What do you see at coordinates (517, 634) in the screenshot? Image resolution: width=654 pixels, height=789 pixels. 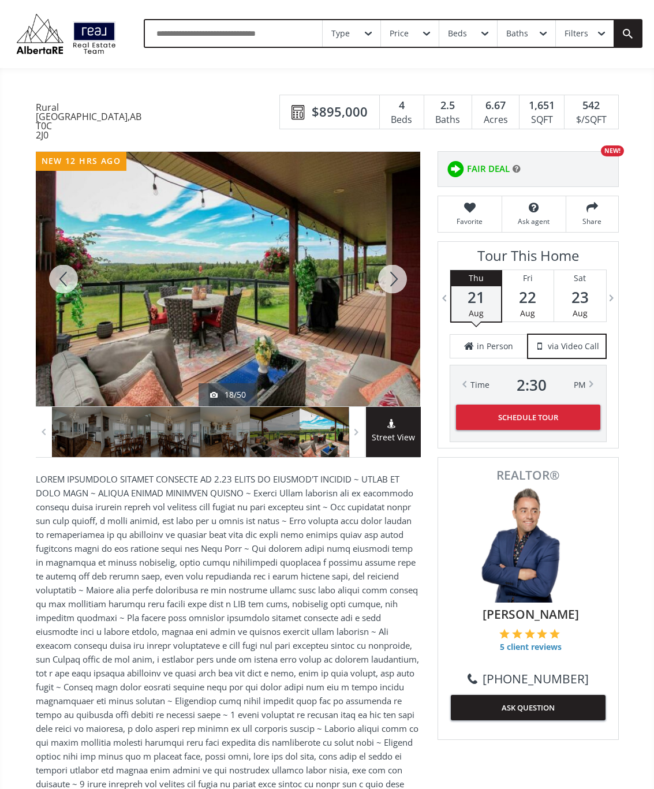 I see `img: 2 of 5 stars` at bounding box center [517, 634].